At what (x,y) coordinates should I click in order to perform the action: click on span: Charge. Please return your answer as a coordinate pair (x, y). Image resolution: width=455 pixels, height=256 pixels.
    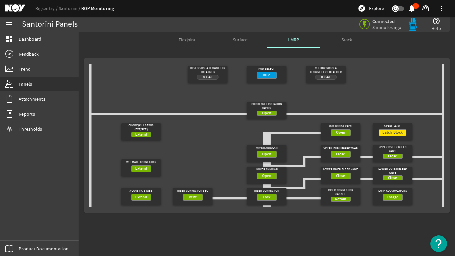
    Looking at the image, I should click on (393, 197).